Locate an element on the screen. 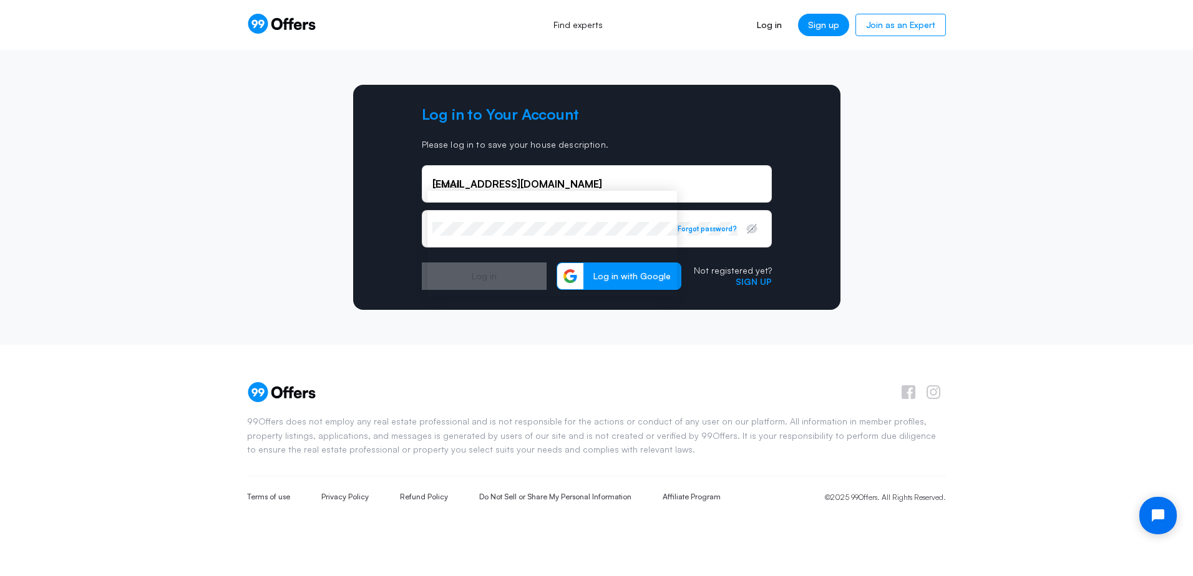 The height and width of the screenshot is (576, 1193). button: Forgot password? is located at coordinates (707, 229).